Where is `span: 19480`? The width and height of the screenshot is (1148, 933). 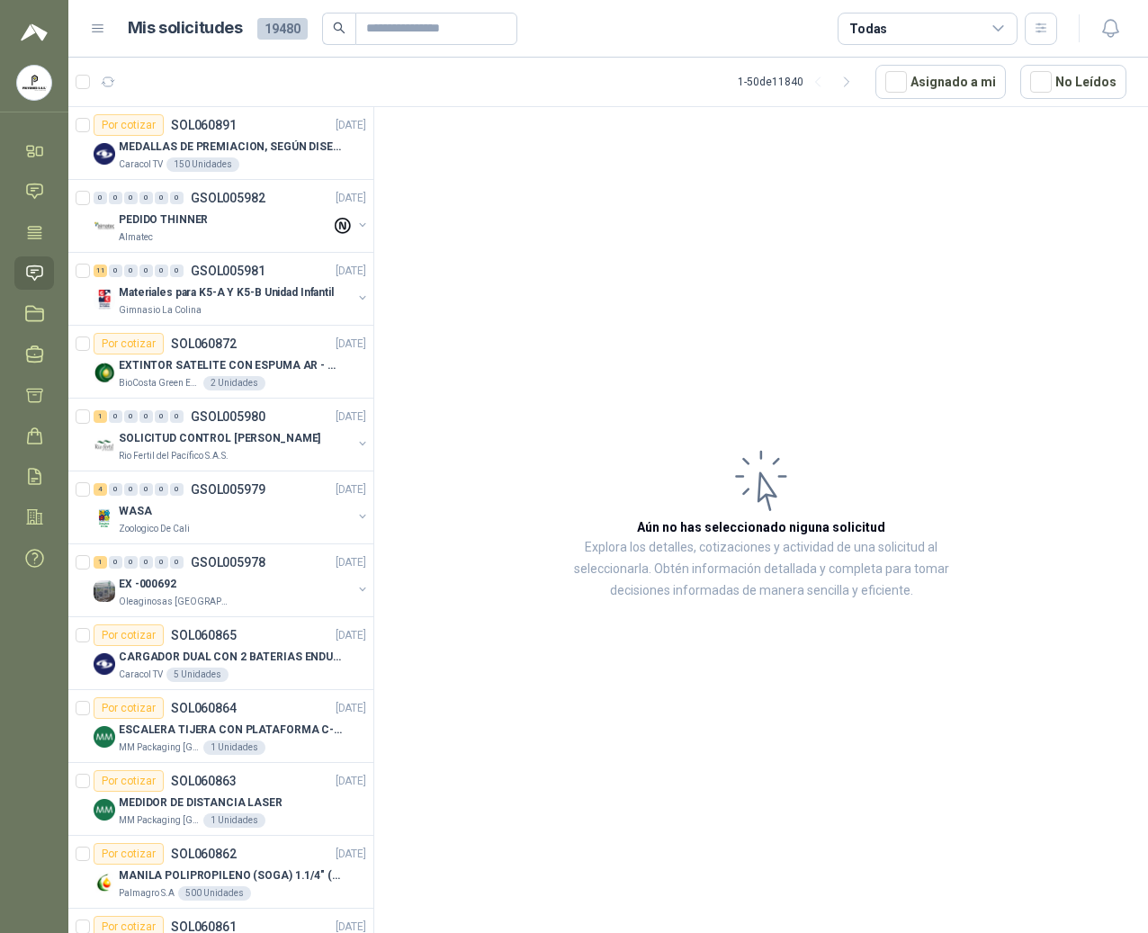
span: 19480 is located at coordinates (283, 29).